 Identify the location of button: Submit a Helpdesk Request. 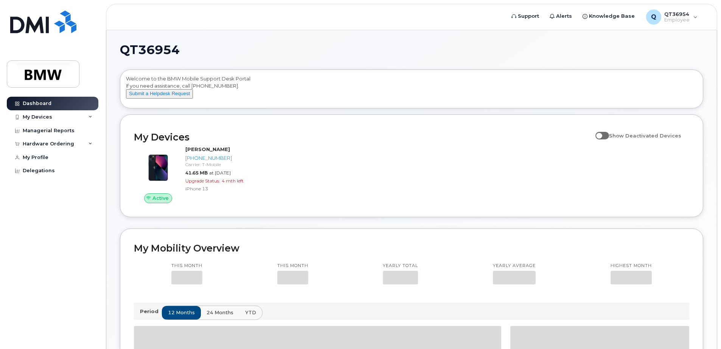
(159, 94).